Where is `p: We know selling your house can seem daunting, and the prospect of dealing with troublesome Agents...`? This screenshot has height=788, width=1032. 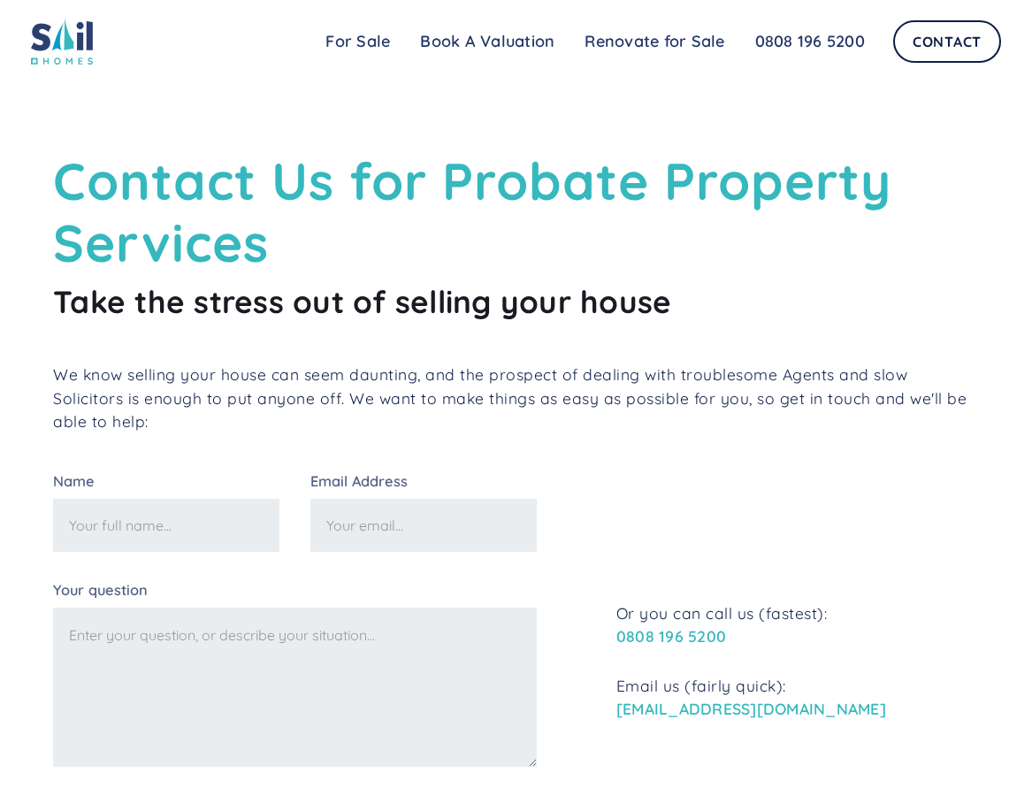 p: We know selling your house can seem daunting, and the prospect of dealing with troublesome Agents... is located at coordinates (516, 397).